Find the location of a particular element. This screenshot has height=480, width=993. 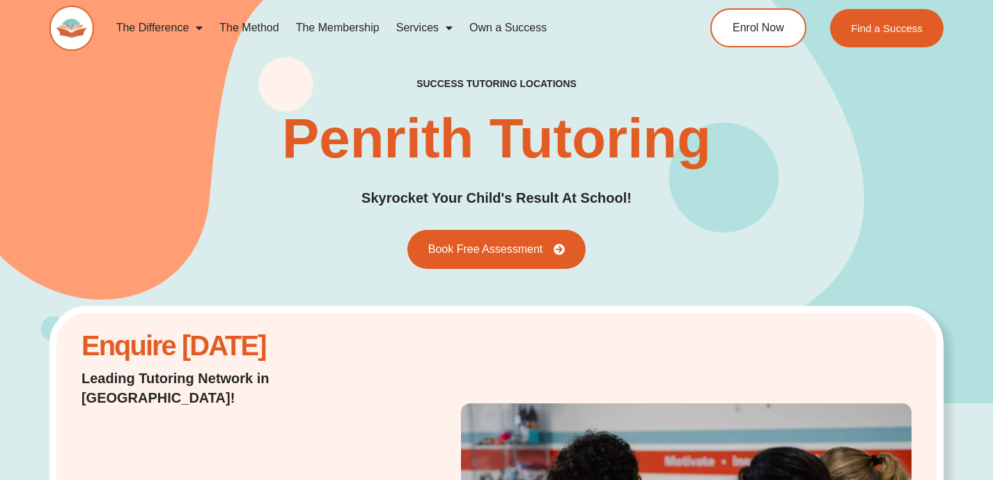

a: Enrol Now is located at coordinates (758, 28).